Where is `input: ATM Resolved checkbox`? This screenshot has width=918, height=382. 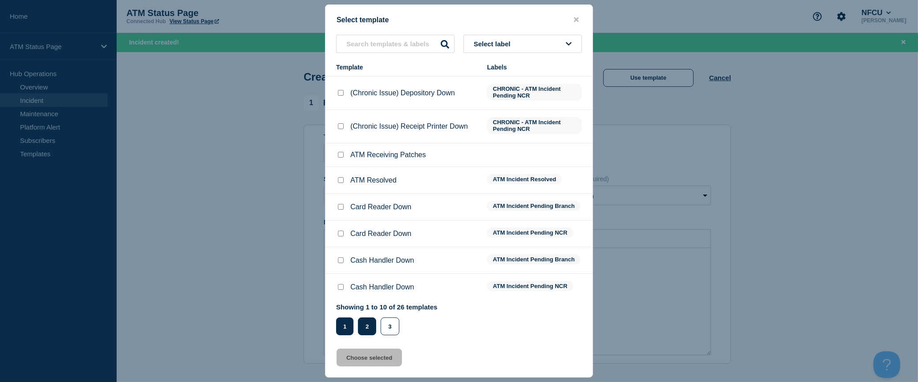 input: ATM Resolved checkbox is located at coordinates (341, 180).